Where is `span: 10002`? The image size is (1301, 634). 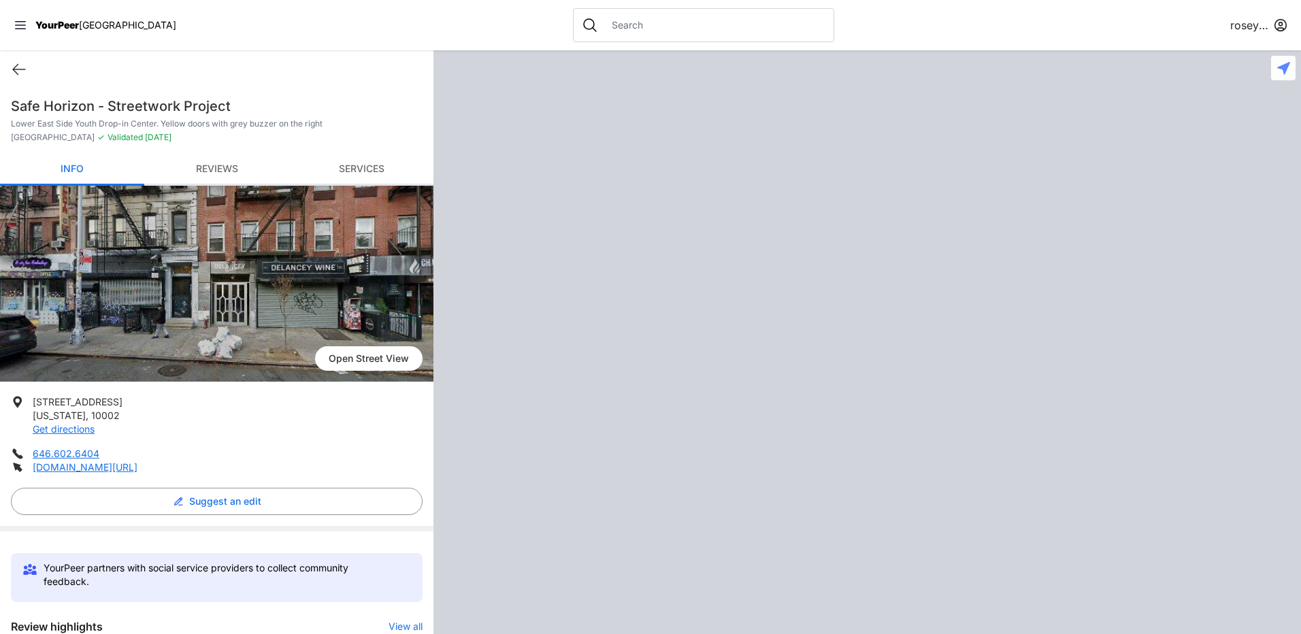
span: 10002 is located at coordinates (106, 415).